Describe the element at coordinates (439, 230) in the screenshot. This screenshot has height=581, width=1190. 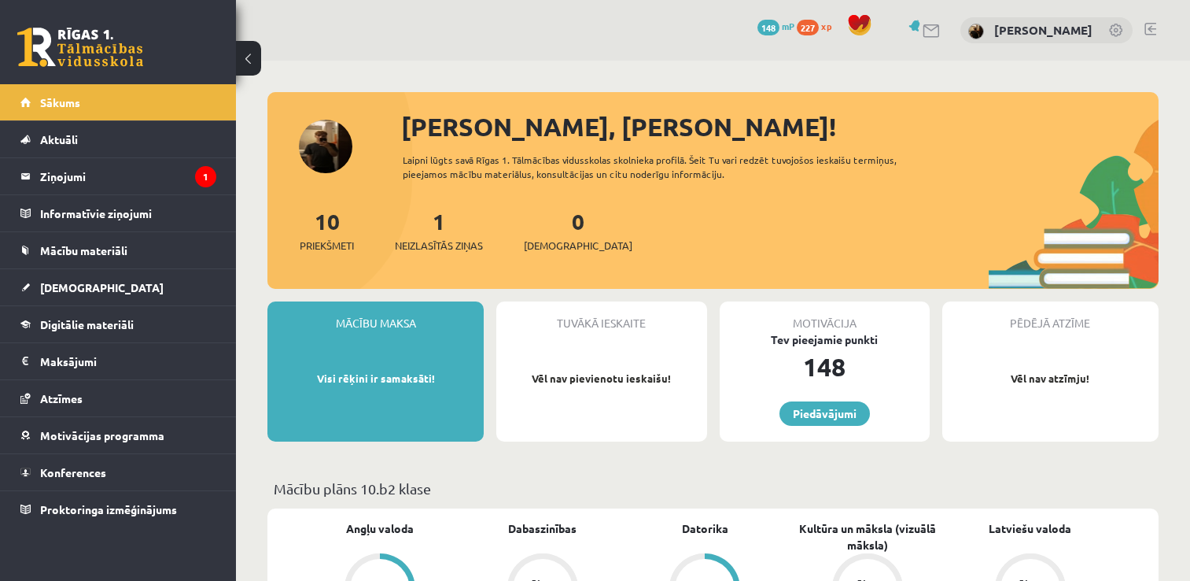
I see `a: 1Neizlasītās ziņas` at that location.